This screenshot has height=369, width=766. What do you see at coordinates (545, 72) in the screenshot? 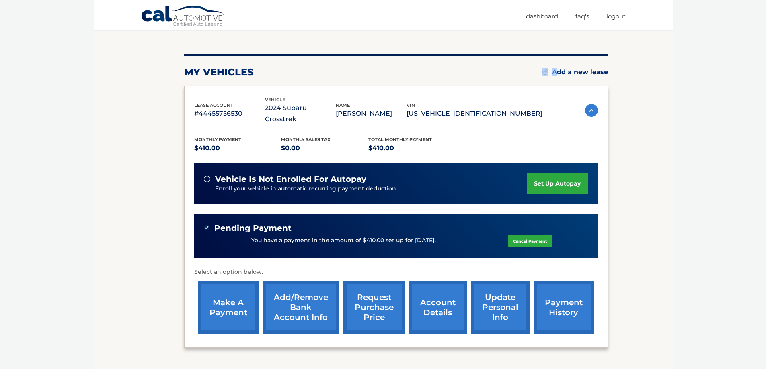
I see `img: add.svg` at bounding box center [545, 72].